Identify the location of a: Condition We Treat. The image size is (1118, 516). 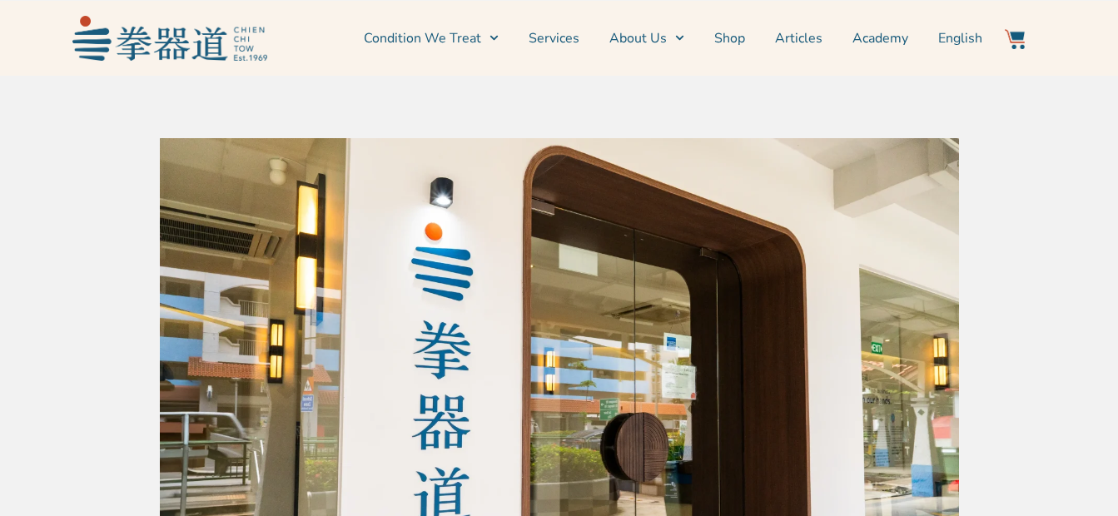
(431, 38).